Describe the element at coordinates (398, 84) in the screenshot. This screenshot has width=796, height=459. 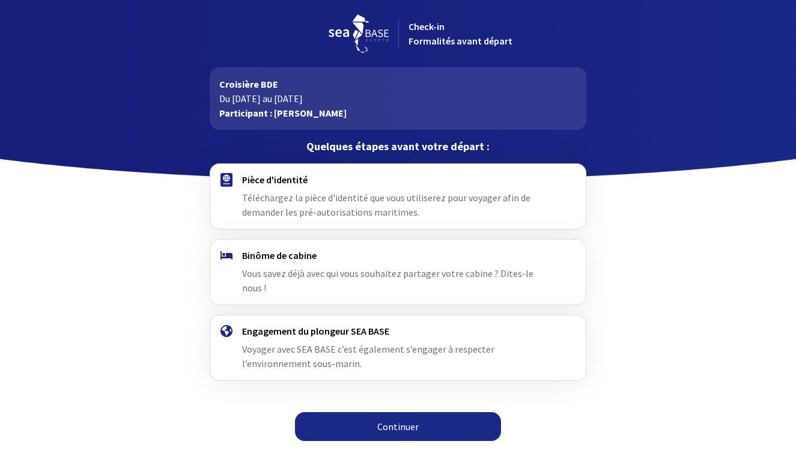
I see `p: Croisière BDE` at that location.